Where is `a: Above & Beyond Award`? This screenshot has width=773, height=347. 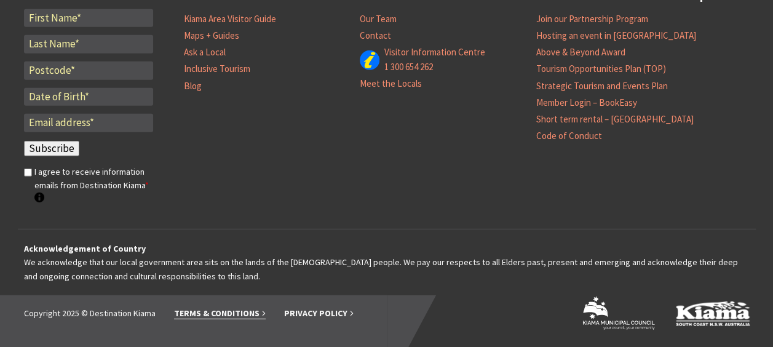
a: Above & Beyond Award is located at coordinates (581, 52).